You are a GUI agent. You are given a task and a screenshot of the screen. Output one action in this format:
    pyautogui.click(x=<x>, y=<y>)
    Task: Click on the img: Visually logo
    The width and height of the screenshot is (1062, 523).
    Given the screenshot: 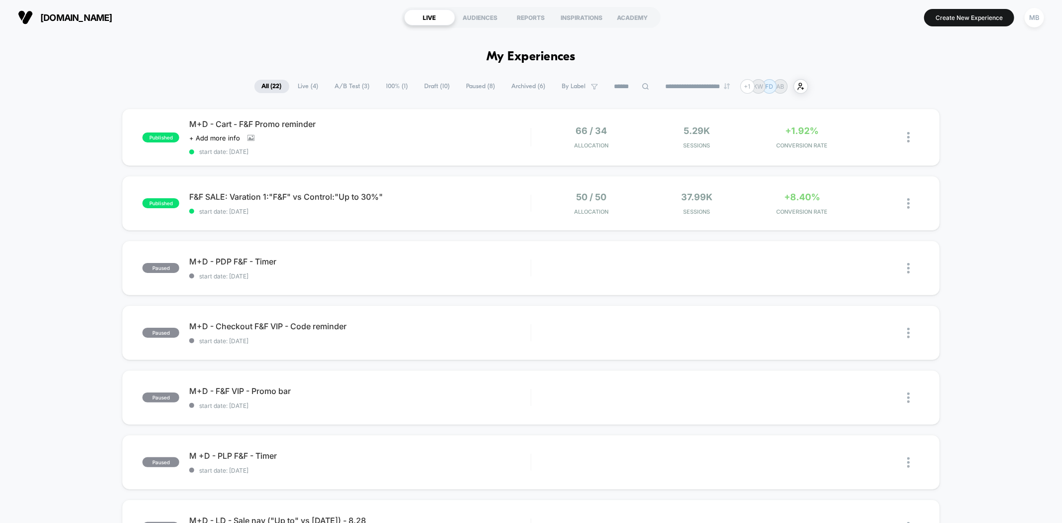 What is the action you would take?
    pyautogui.click(x=25, y=17)
    